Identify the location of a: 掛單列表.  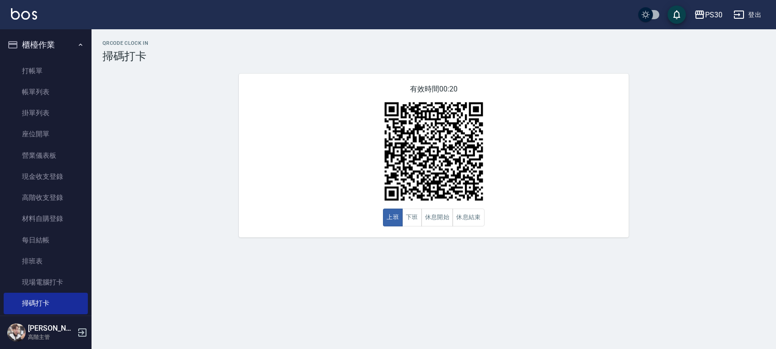
(46, 113).